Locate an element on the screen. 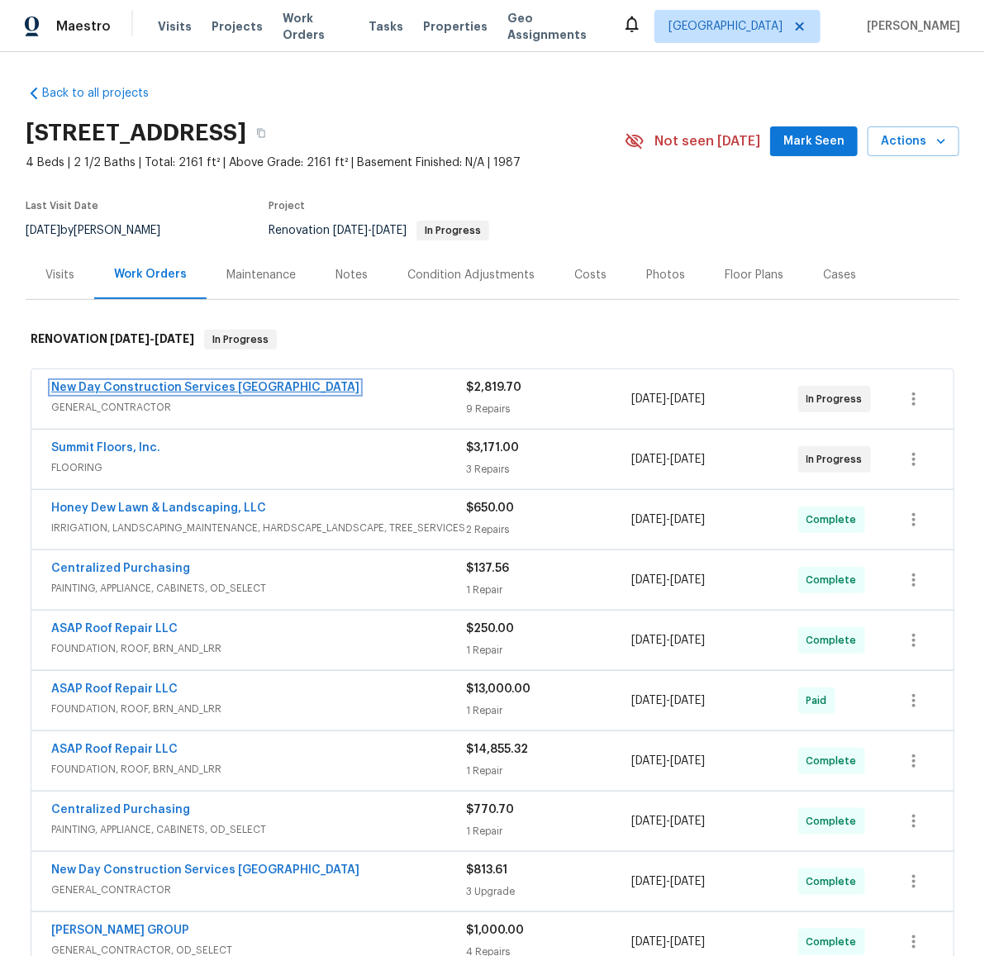  span: $13,000.00 is located at coordinates (498, 689).